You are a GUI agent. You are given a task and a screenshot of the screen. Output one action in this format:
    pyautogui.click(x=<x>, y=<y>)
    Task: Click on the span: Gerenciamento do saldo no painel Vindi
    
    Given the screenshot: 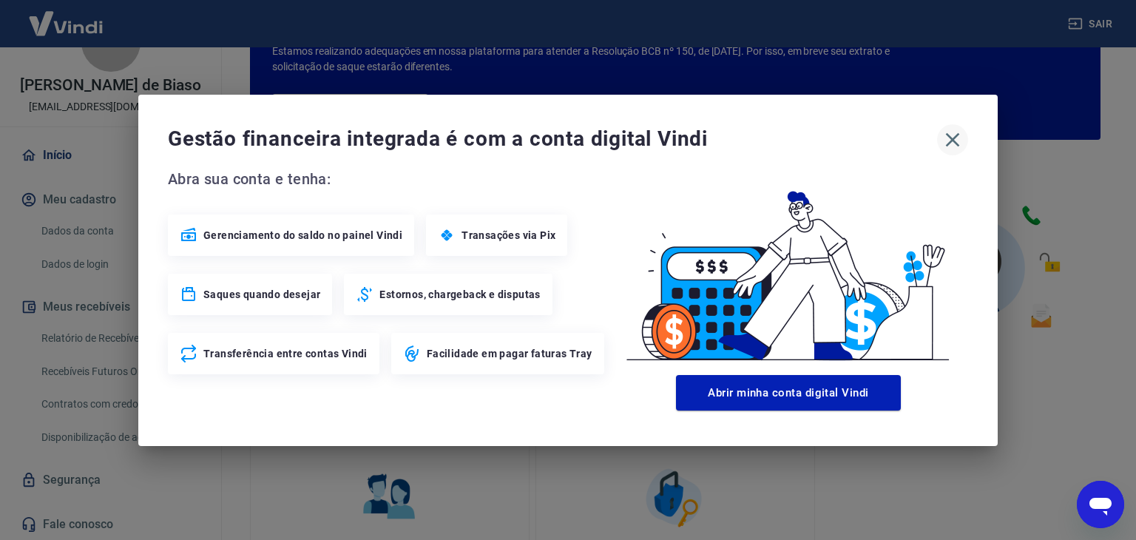 What is the action you would take?
    pyautogui.click(x=302, y=235)
    